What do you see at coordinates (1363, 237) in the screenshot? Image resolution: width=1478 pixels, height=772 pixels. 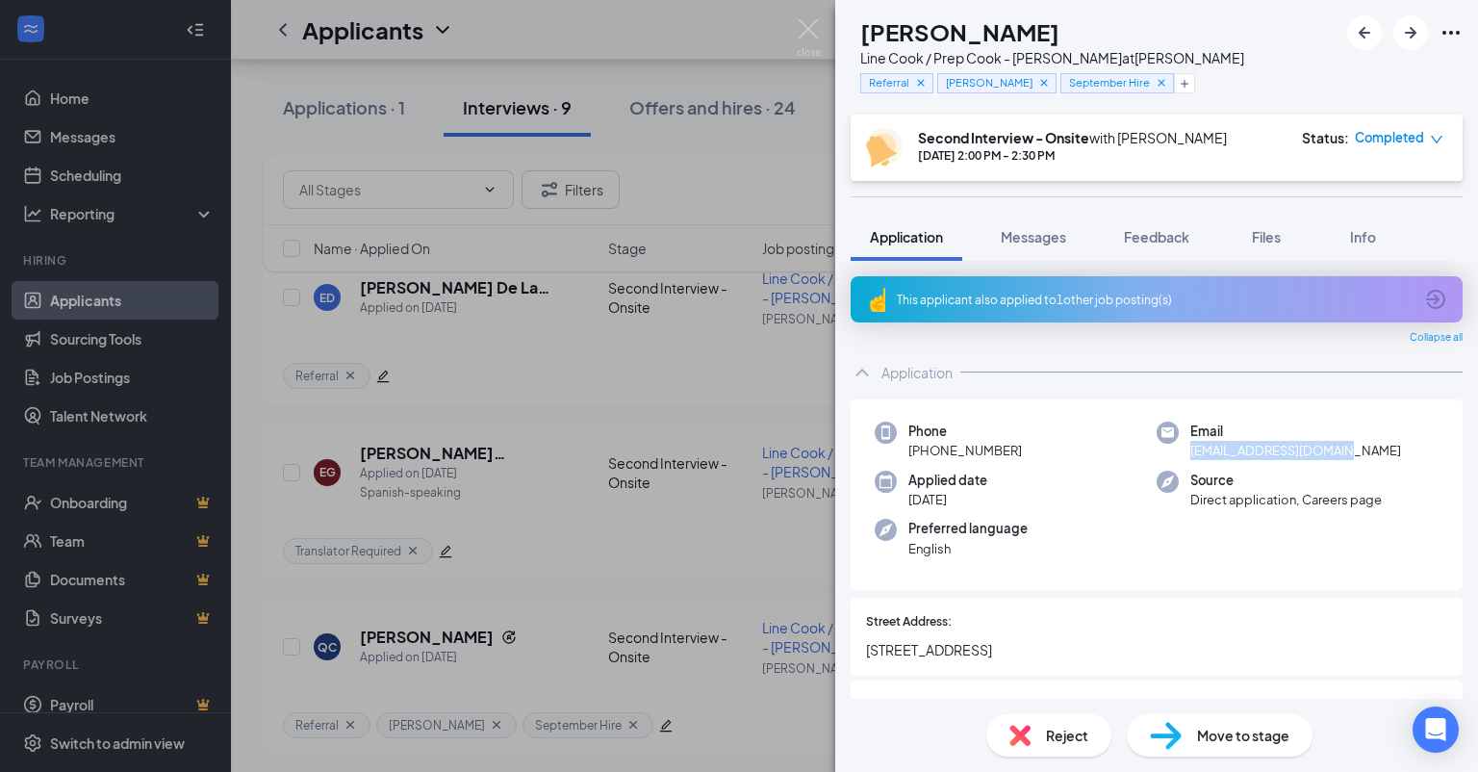 I see `span: Info` at bounding box center [1363, 237].